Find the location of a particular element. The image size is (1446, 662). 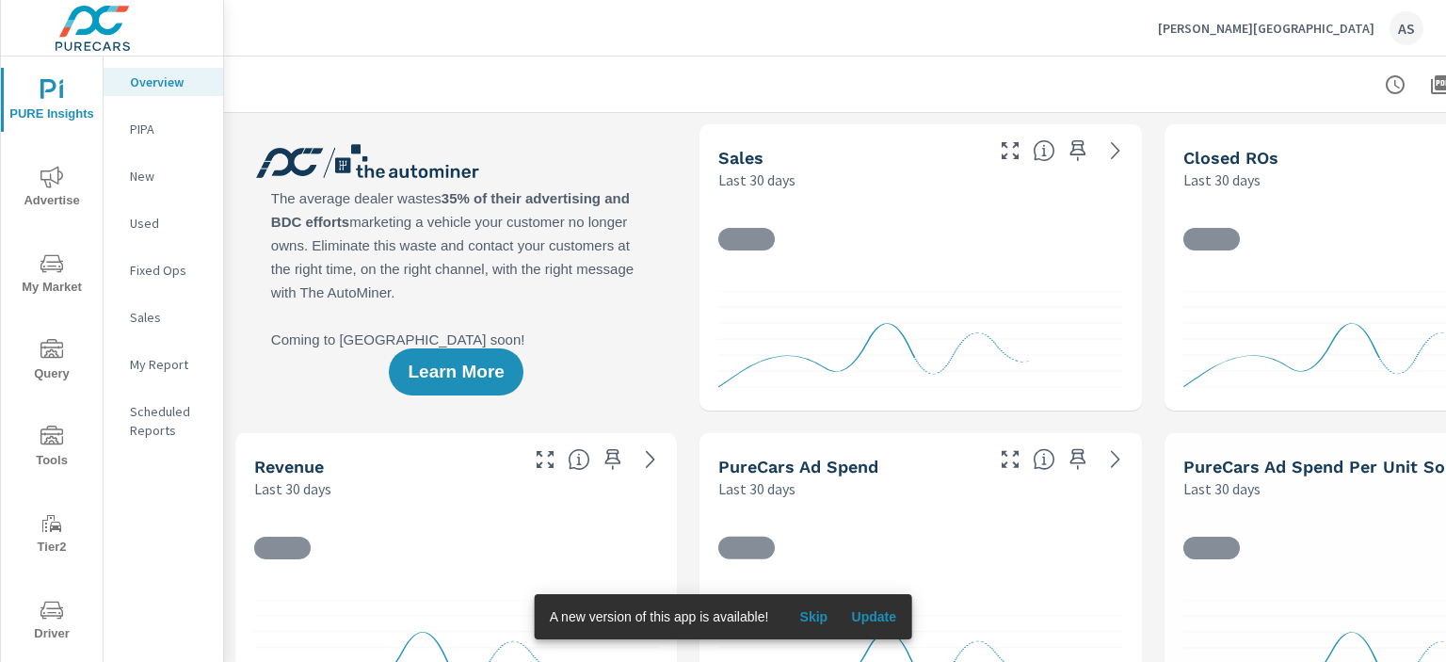

span: Skip is located at coordinates (814, 617).